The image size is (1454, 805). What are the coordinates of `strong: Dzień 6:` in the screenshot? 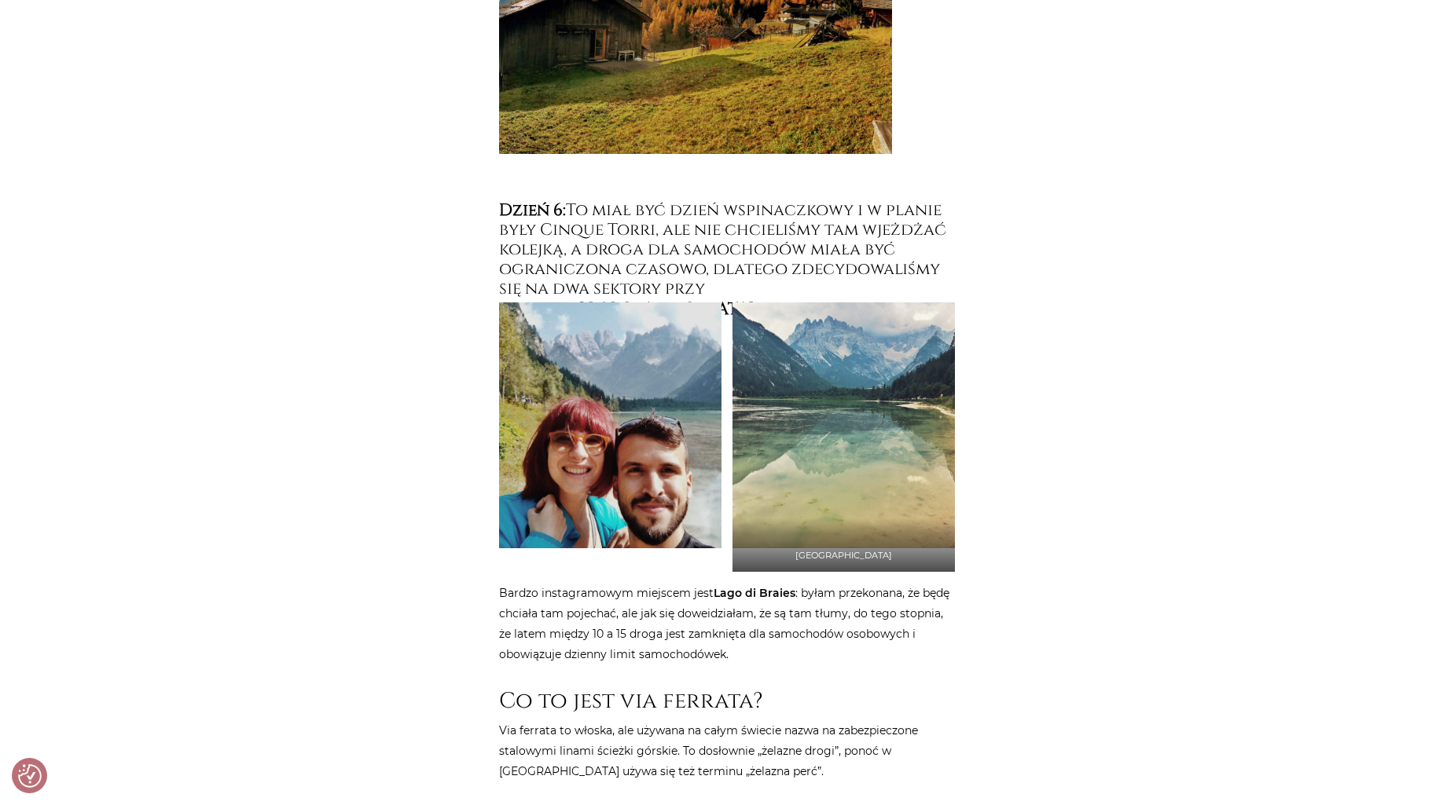 It's located at (532, 211).